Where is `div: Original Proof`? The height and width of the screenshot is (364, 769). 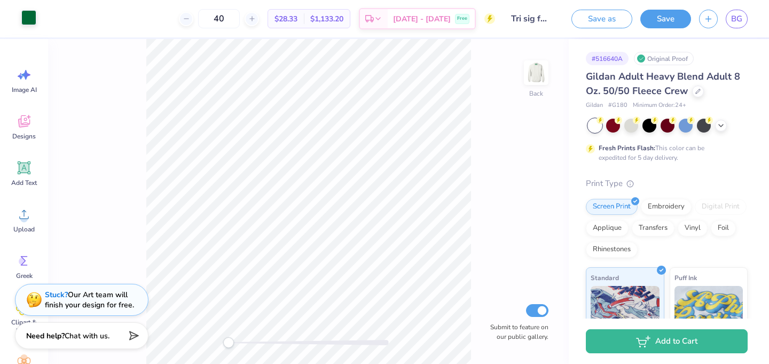 div: Original Proof is located at coordinates (664, 58).